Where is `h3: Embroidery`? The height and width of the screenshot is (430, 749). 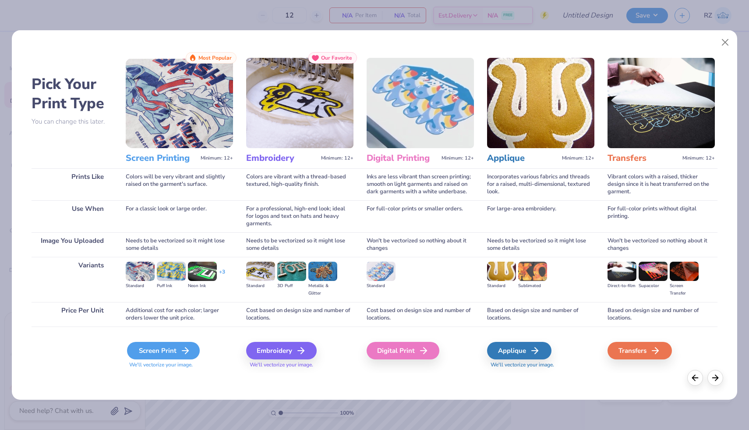 h3: Embroidery is located at coordinates (282, 158).